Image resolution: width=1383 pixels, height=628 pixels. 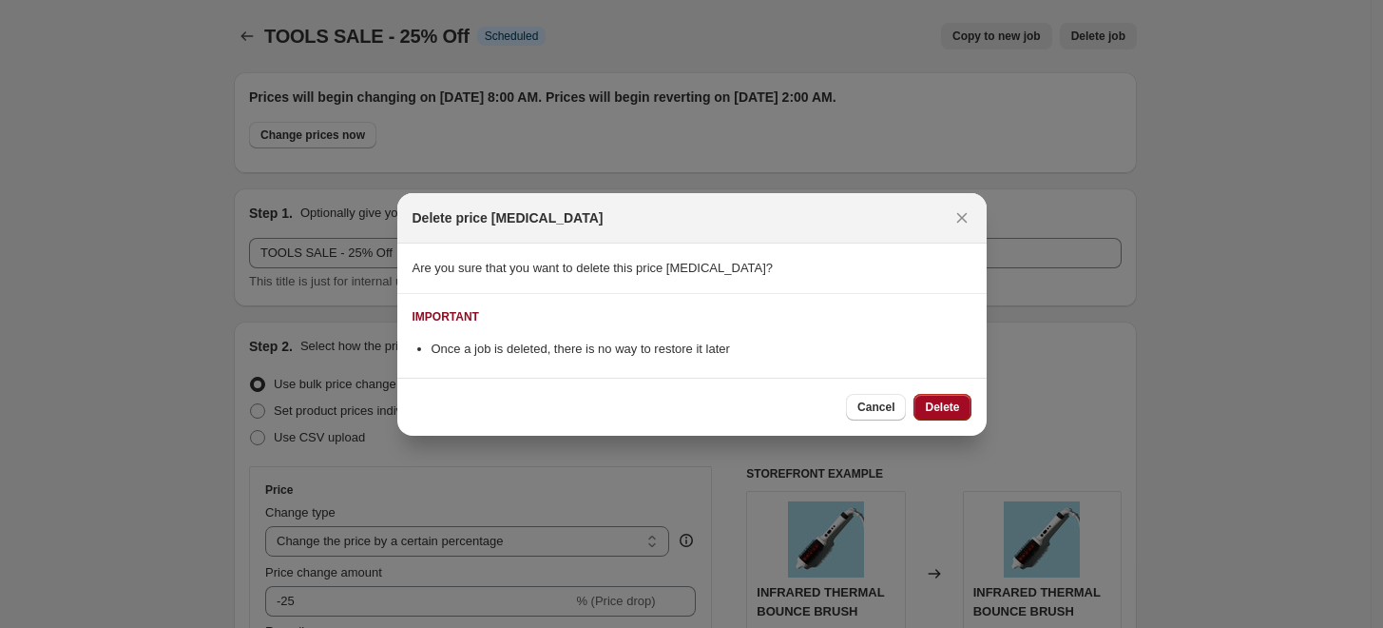 What do you see at coordinates (702, 349) in the screenshot?
I see `li: Once a job is deleted, there is no way to restore it later` at bounding box center [702, 349].